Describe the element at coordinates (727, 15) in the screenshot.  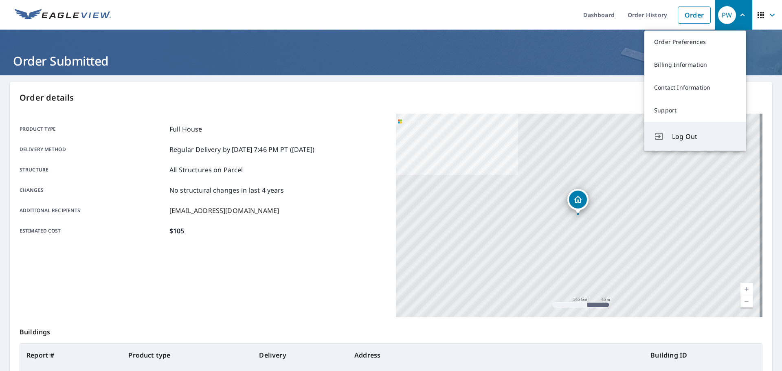
I see `div: PW` at that location.